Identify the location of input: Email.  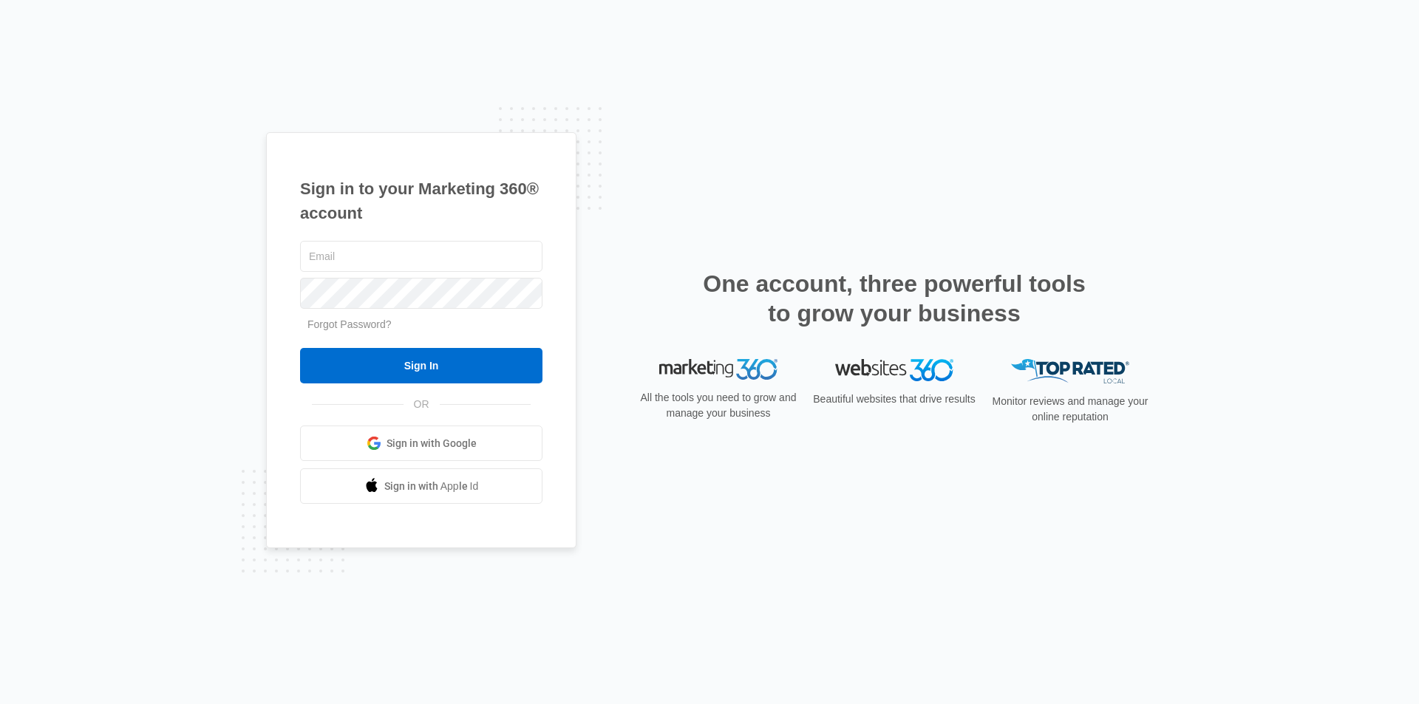
(421, 256).